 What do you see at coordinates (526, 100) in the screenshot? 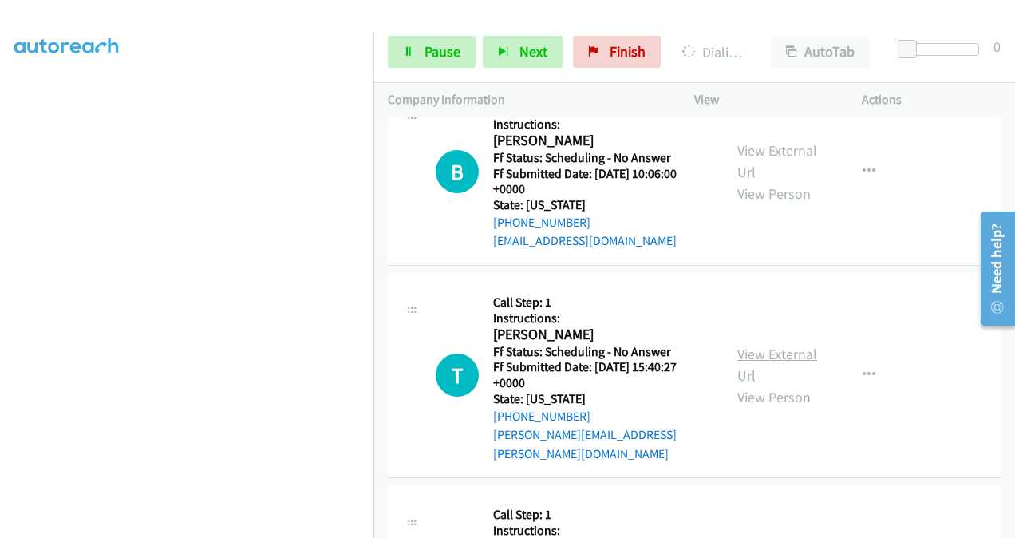
I see `p: Company Information` at bounding box center [526, 100].